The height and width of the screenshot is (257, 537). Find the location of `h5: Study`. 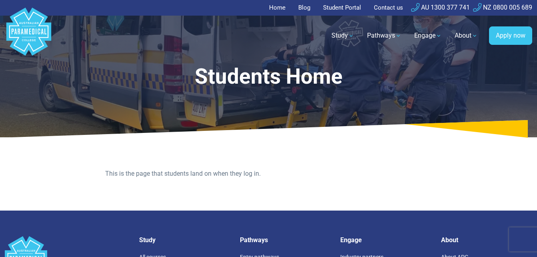

h5: Study is located at coordinates (185, 240).